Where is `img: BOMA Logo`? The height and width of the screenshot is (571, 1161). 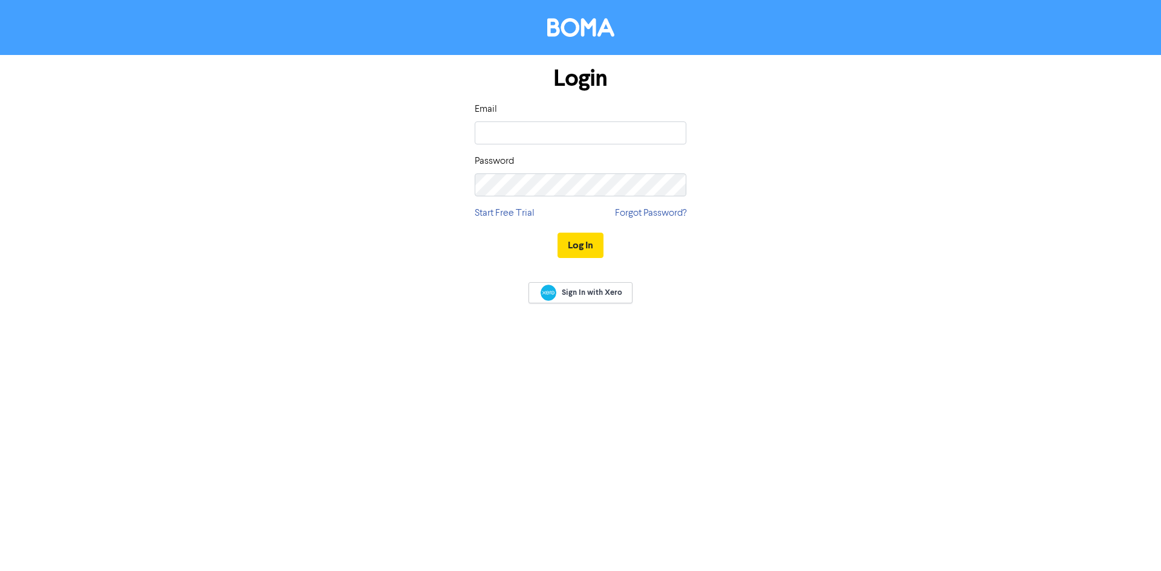 img: BOMA Logo is located at coordinates (581, 27).